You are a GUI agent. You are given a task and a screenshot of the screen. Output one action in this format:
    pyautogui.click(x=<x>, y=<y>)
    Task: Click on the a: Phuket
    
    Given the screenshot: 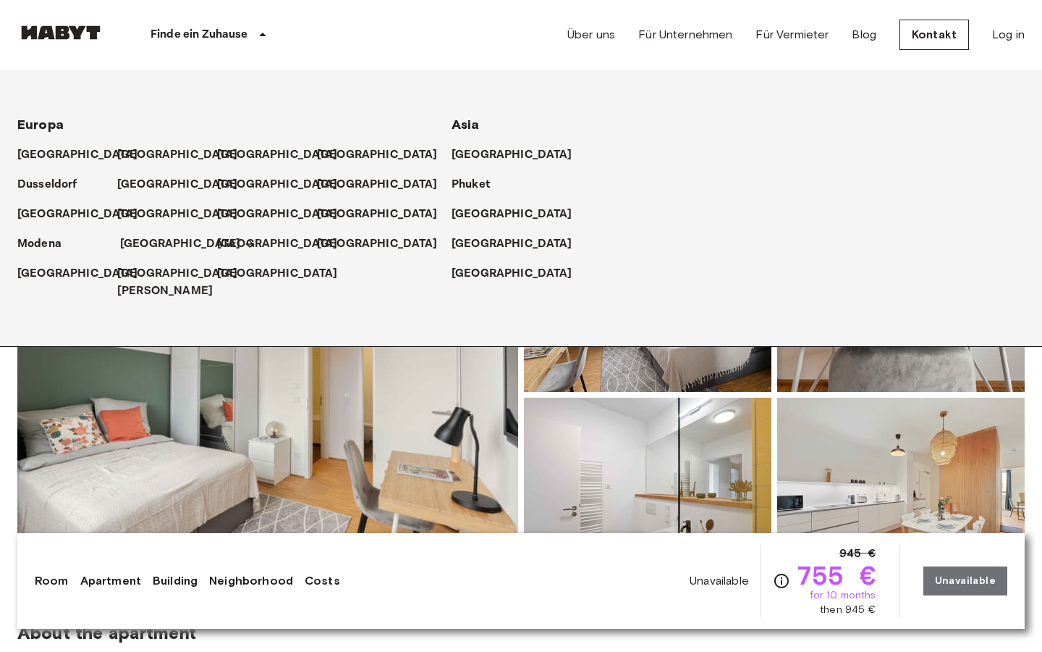 What is the action you would take?
    pyautogui.click(x=478, y=185)
    